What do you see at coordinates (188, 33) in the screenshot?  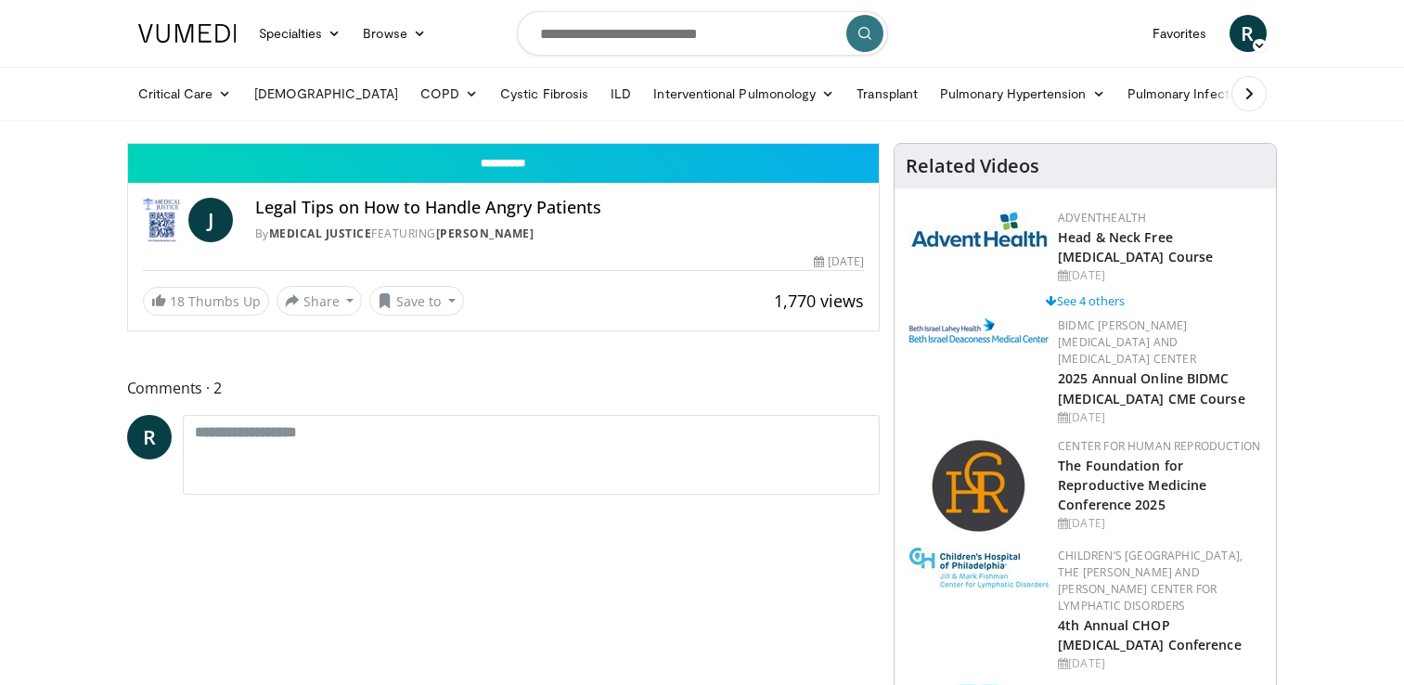 I see `img: VuMedi Logo` at bounding box center [188, 33].